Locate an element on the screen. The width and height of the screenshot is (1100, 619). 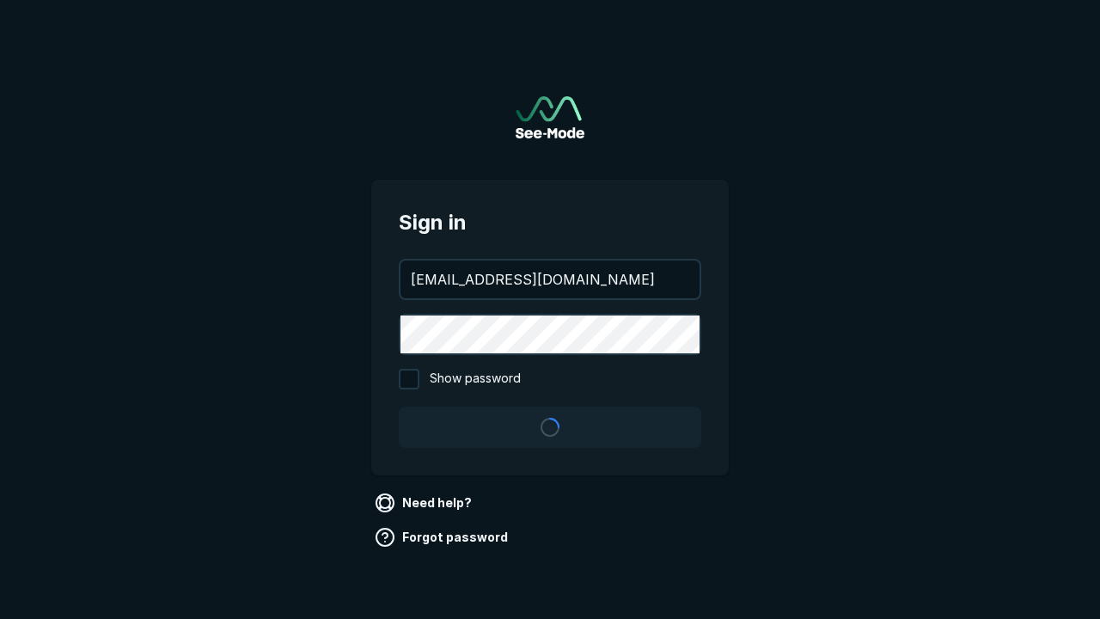
a: Forgot password is located at coordinates (443, 537).